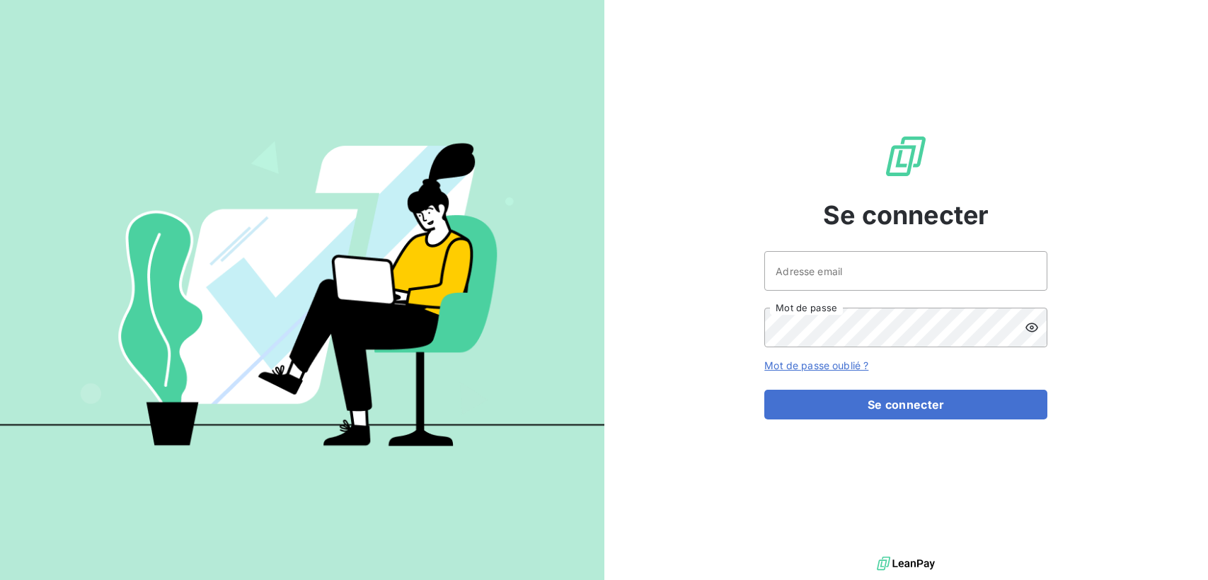 The height and width of the screenshot is (580, 1208). I want to click on a: Mot de passe oublié ?, so click(816, 365).